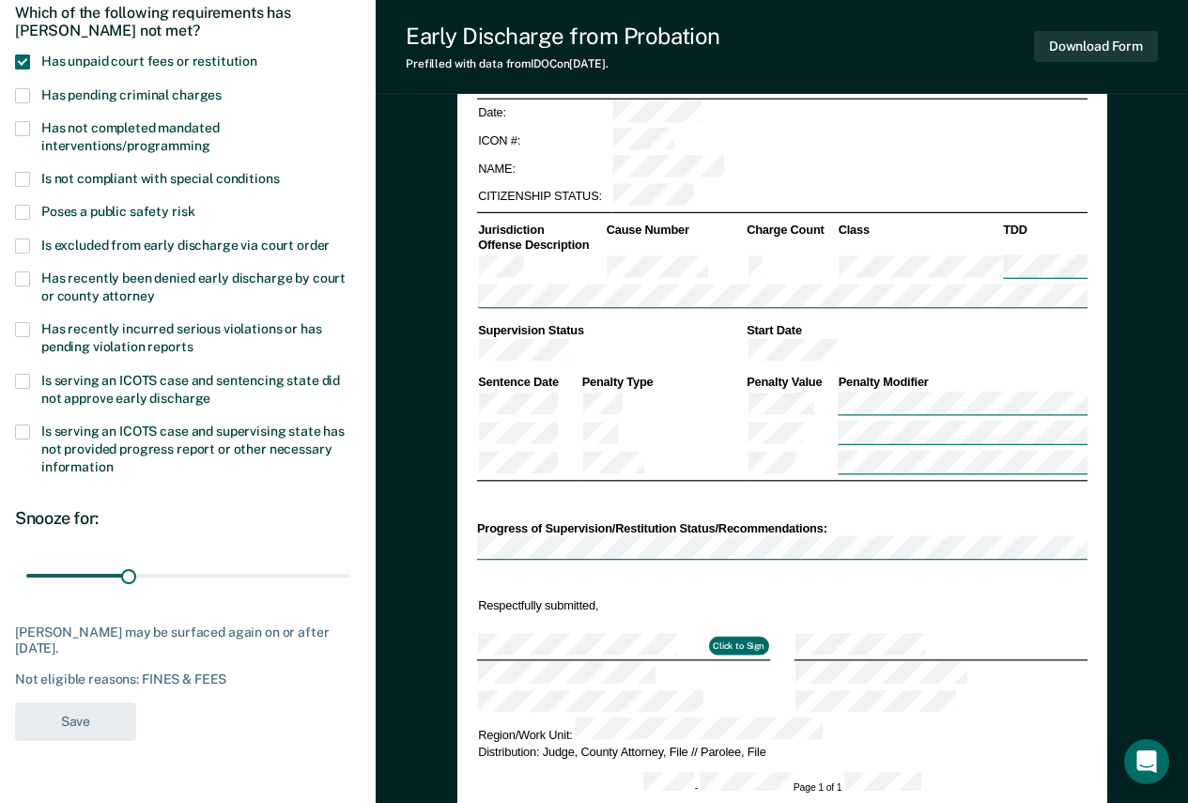  Describe the element at coordinates (543, 169) in the screenshot. I see `td: NAME:` at that location.